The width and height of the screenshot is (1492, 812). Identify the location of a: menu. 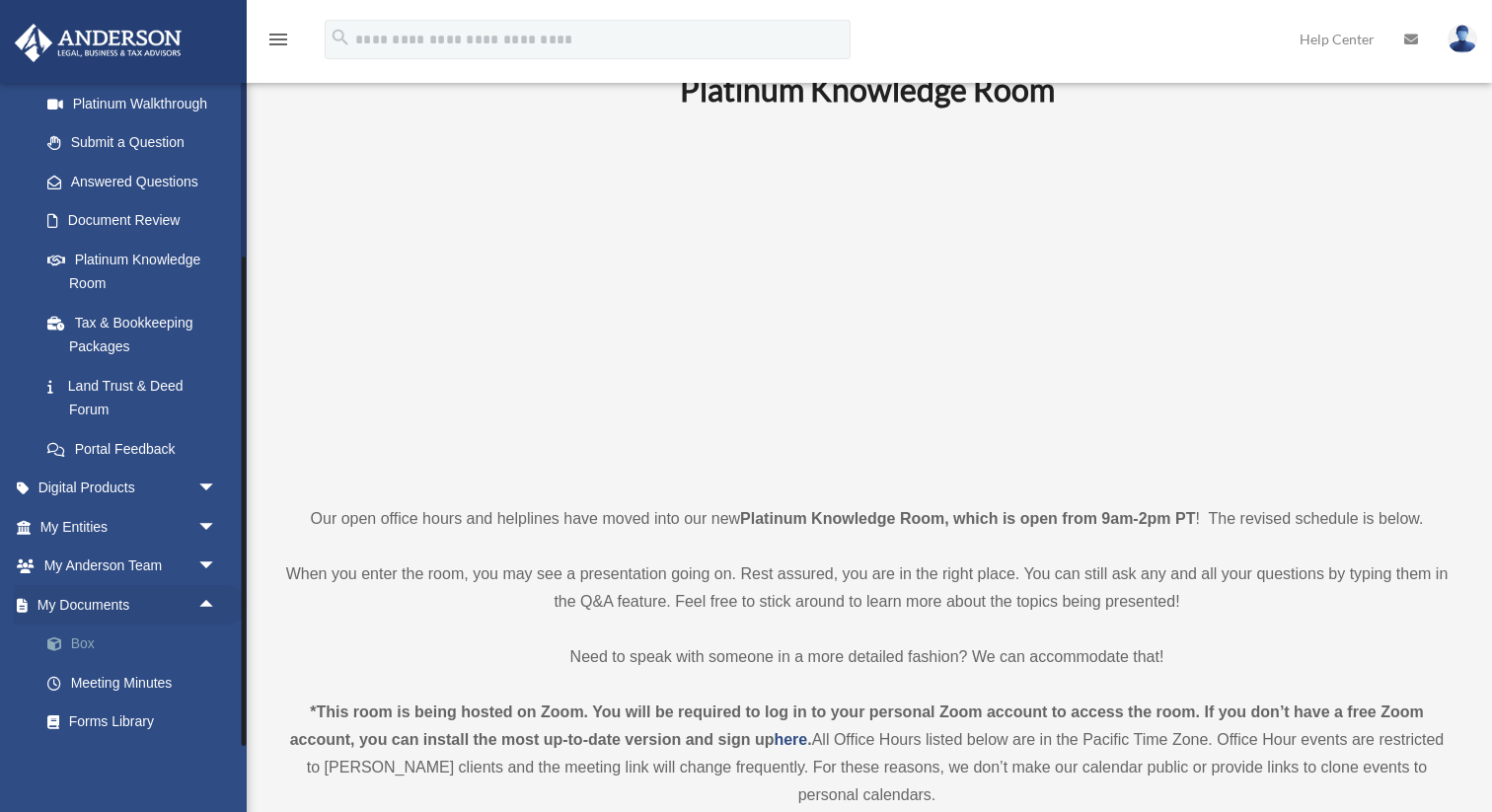
(278, 42).